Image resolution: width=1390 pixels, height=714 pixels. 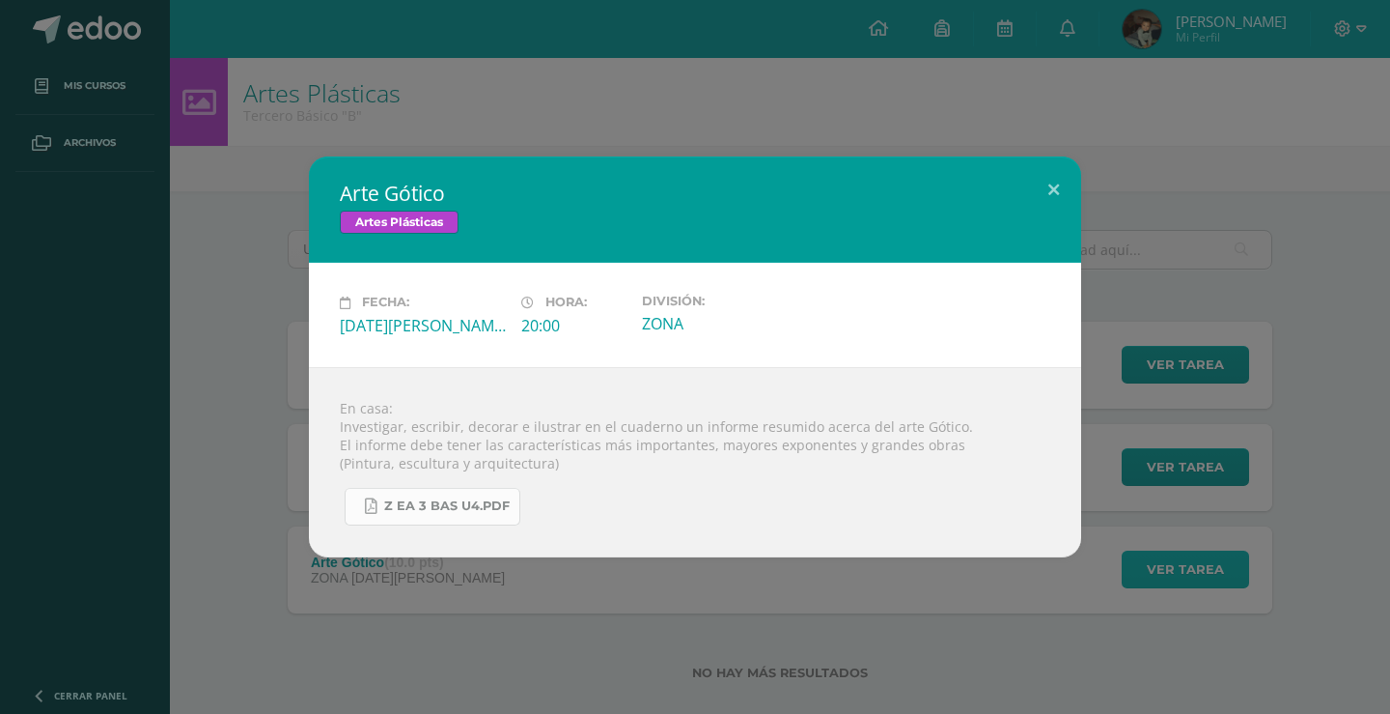 What do you see at coordinates (385, 302) in the screenshot?
I see `span: Fecha:` at bounding box center [385, 302].